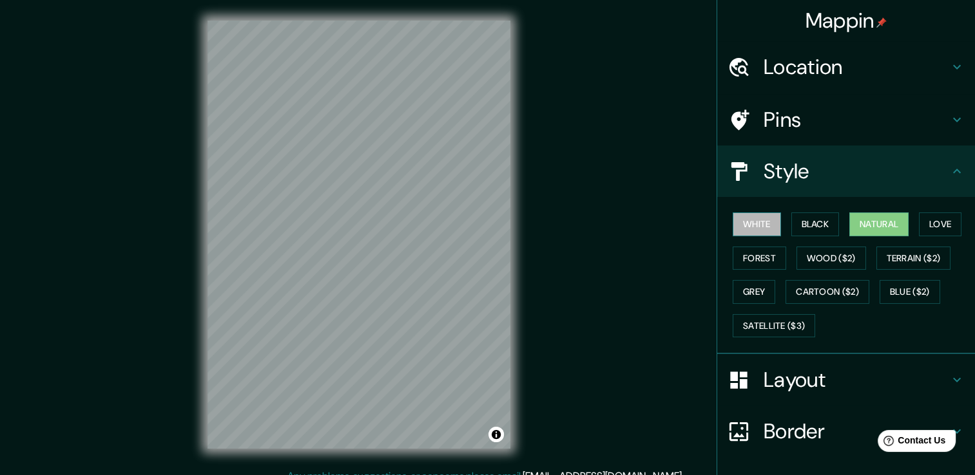 The image size is (975, 475). I want to click on button: Satellite ($3), so click(774, 326).